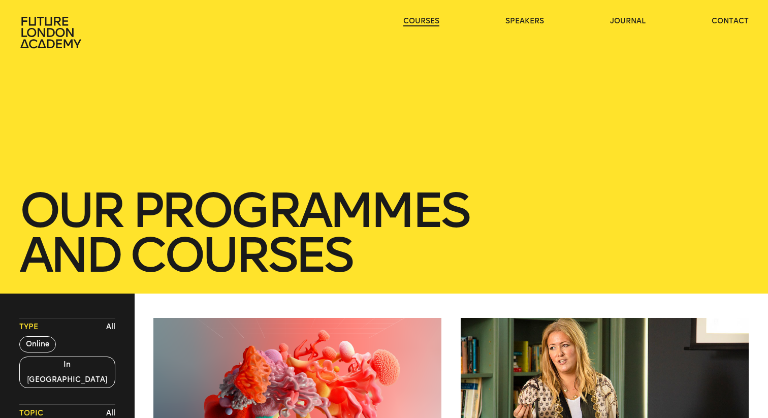 This screenshot has width=768, height=418. What do you see at coordinates (384, 233) in the screenshot?
I see `h1: our Programmes and courses` at bounding box center [384, 233].